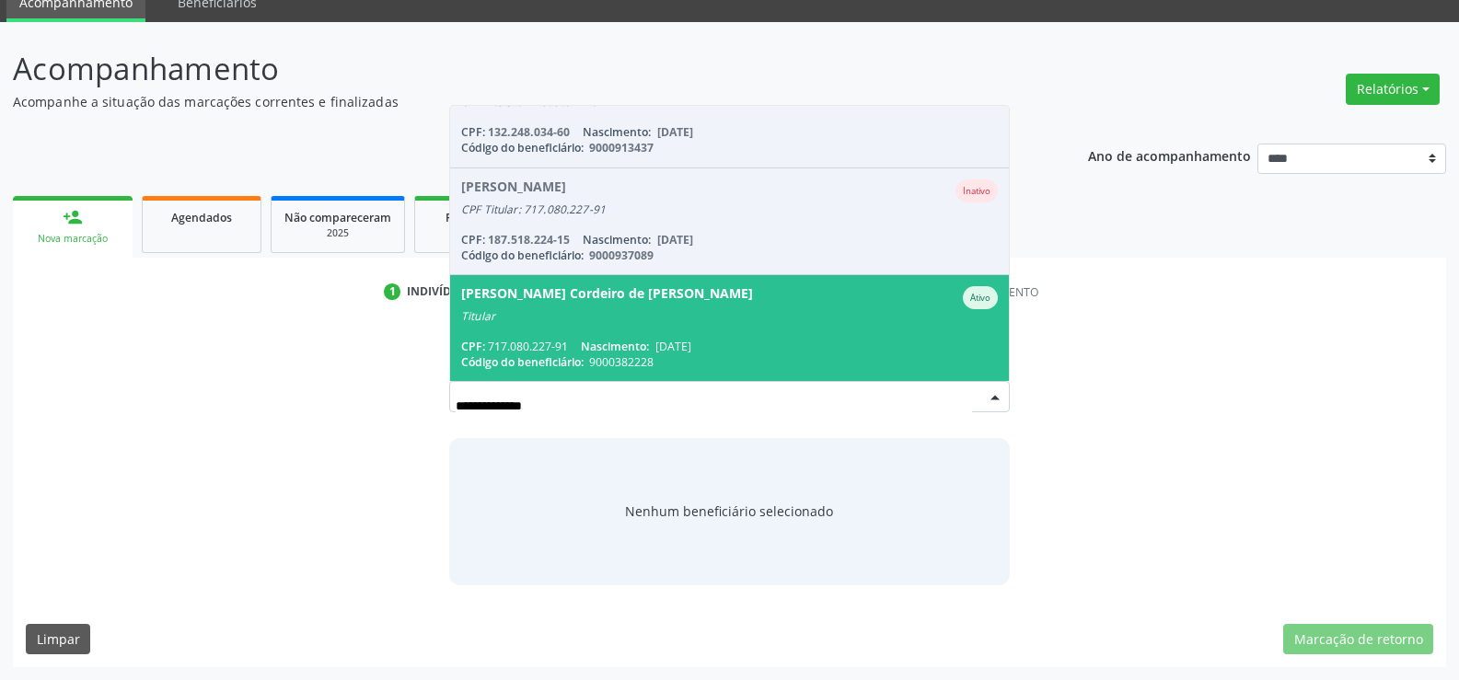 The width and height of the screenshot is (1459, 680). What do you see at coordinates (392, 292) in the screenshot?
I see `div: 1` at bounding box center [392, 292].